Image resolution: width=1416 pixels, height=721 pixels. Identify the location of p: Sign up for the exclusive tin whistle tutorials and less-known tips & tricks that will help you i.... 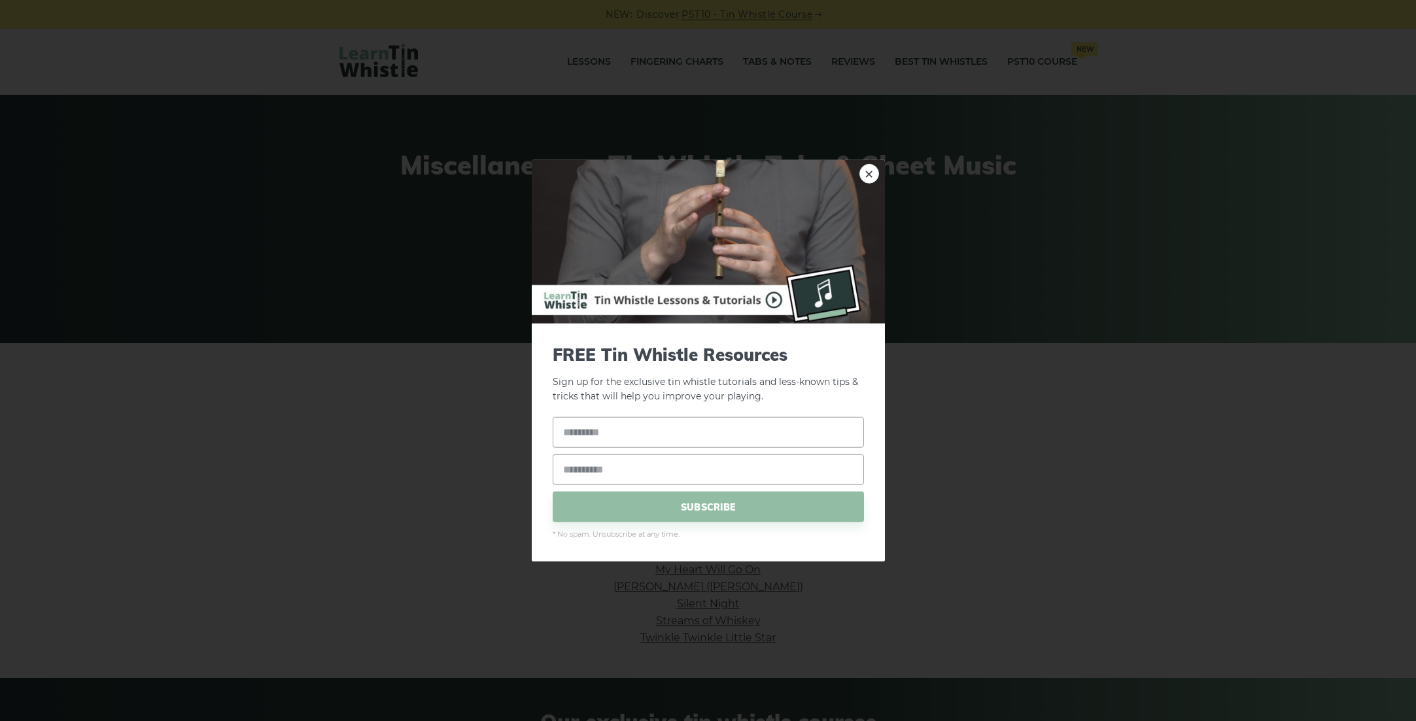
(708, 374).